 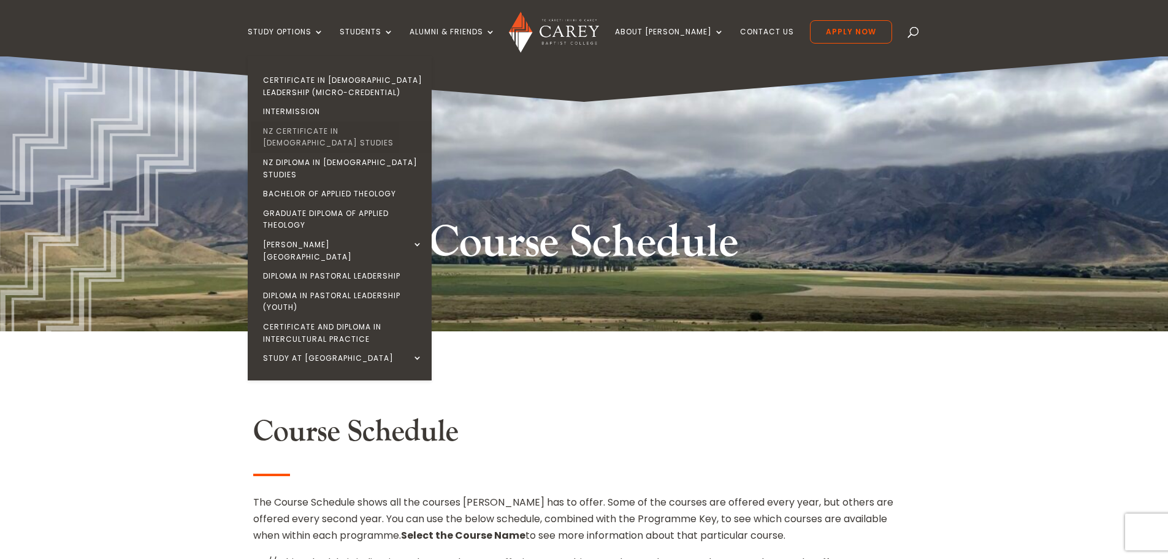 What do you see at coordinates (343, 194) in the screenshot?
I see `a: Bachelor of Applied Theology` at bounding box center [343, 194].